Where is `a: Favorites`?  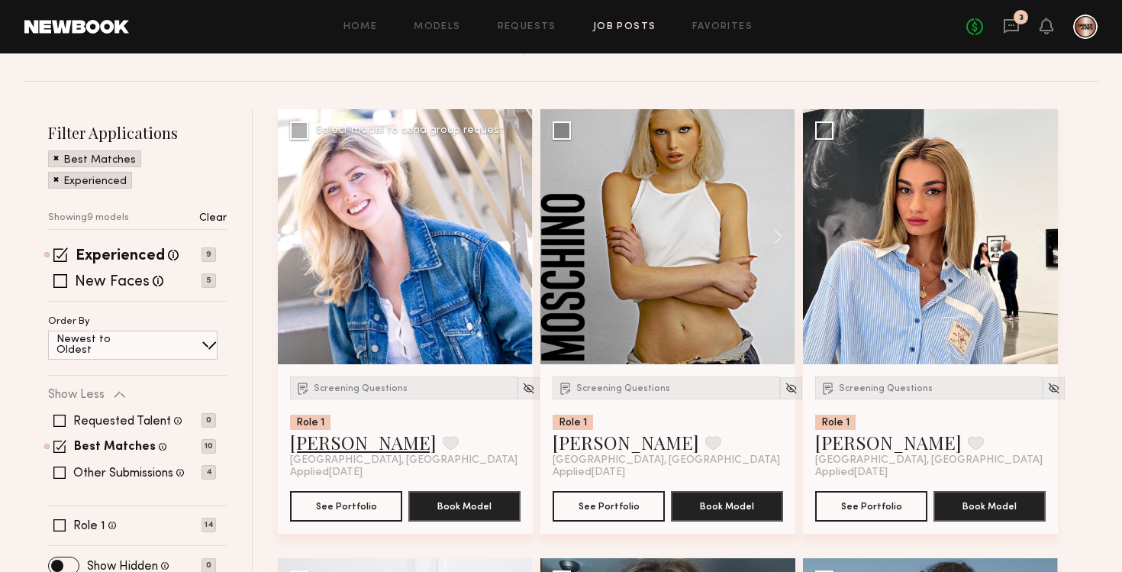 a: Favorites is located at coordinates (722, 27).